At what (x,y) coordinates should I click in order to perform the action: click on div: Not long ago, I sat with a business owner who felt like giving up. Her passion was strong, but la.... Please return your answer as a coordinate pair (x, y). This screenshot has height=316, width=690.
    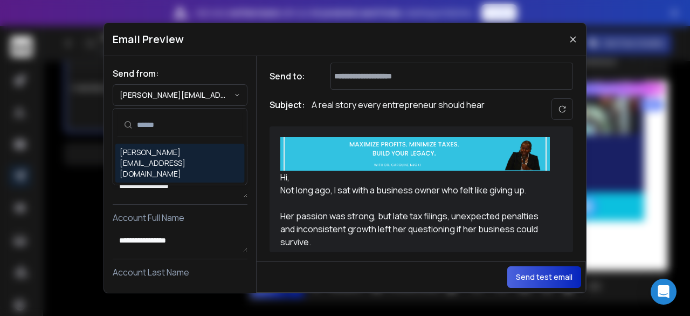
    Looking at the image, I should click on (415, 222).